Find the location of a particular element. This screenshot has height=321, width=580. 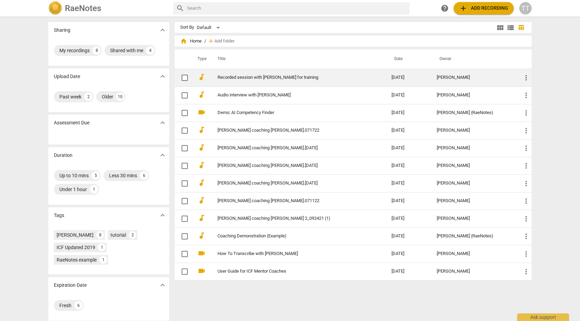

span: view_module is located at coordinates (501, 28).